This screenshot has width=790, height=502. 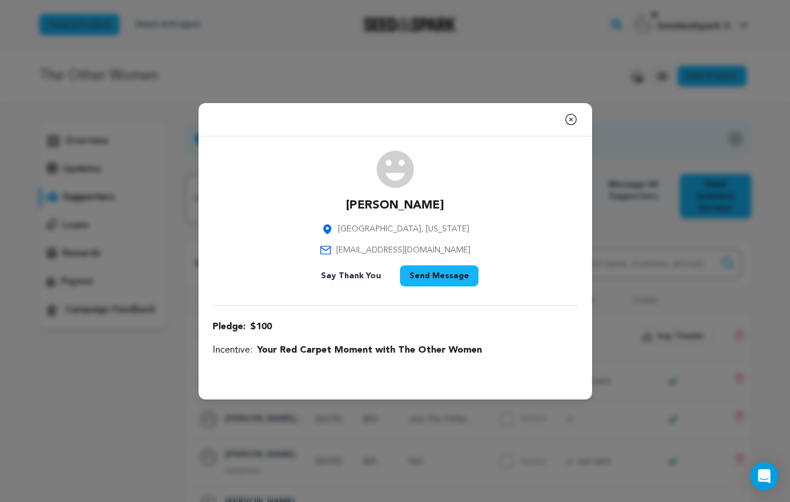 I want to click on div: Open Intercom Messenger, so click(x=764, y=476).